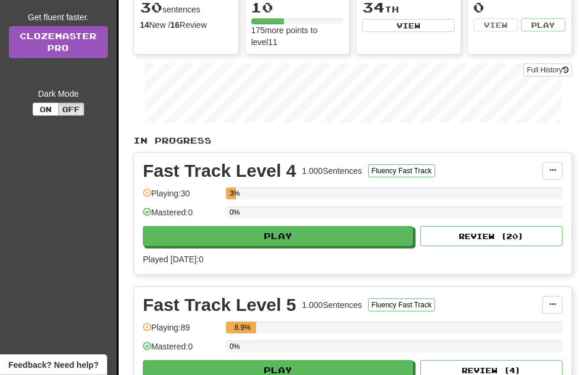 This screenshot has width=581, height=375. Describe the element at coordinates (548, 70) in the screenshot. I see `button: Full History` at that location.